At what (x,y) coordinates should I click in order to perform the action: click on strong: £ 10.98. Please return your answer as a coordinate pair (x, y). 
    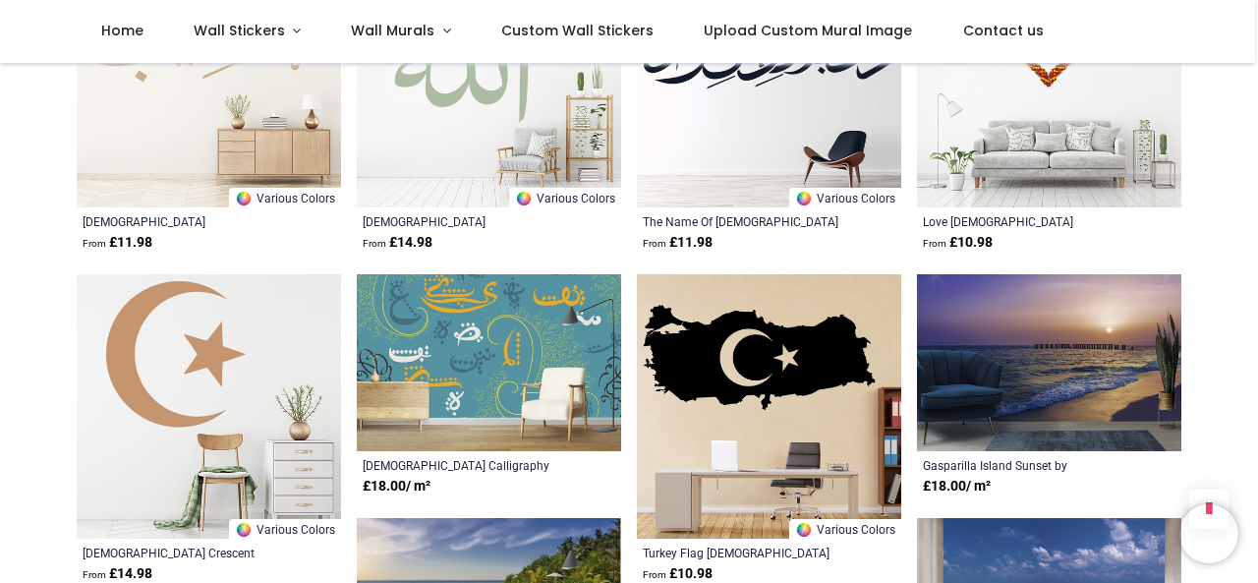
    Looking at the image, I should click on (957, 243).